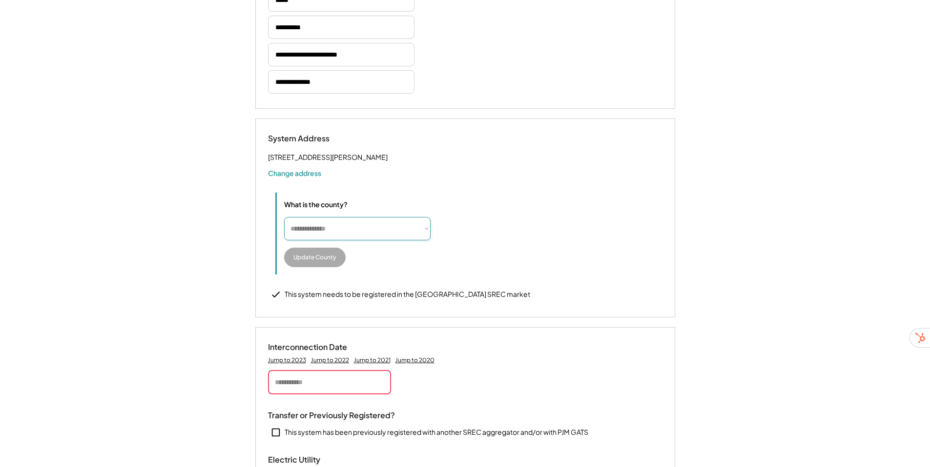 The height and width of the screenshot is (467, 930). Describe the element at coordinates (294, 173) in the screenshot. I see `button: Change address` at that location.